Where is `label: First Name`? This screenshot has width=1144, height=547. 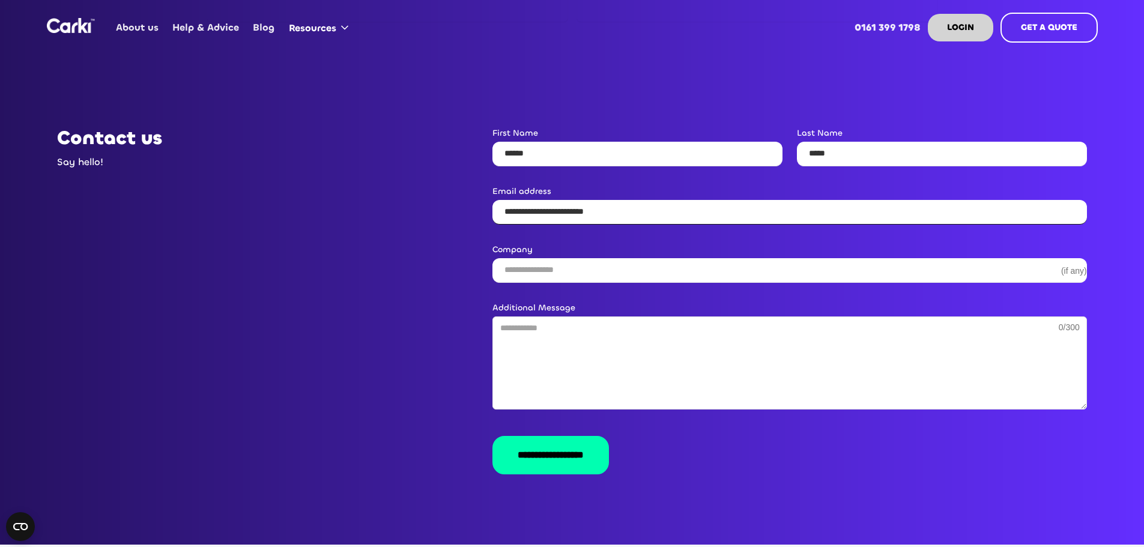
label: First Name is located at coordinates (637, 133).